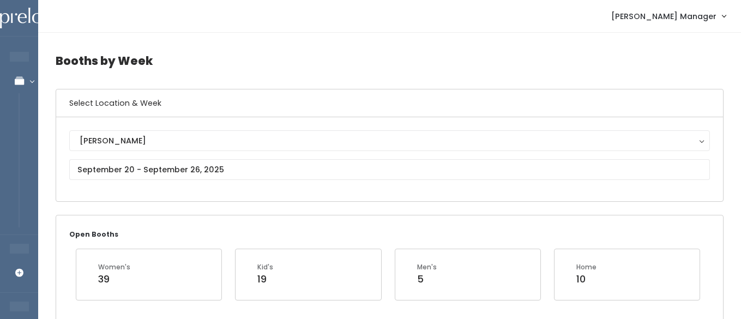 The image size is (741, 319). I want to click on div: 39, so click(114, 279).